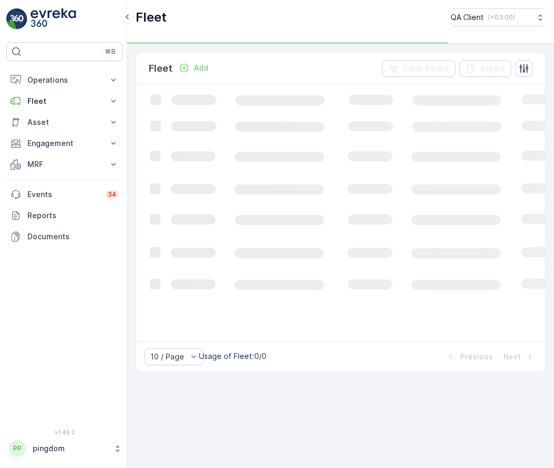  Describe the element at coordinates (492, 69) in the screenshot. I see `p: Export` at that location.